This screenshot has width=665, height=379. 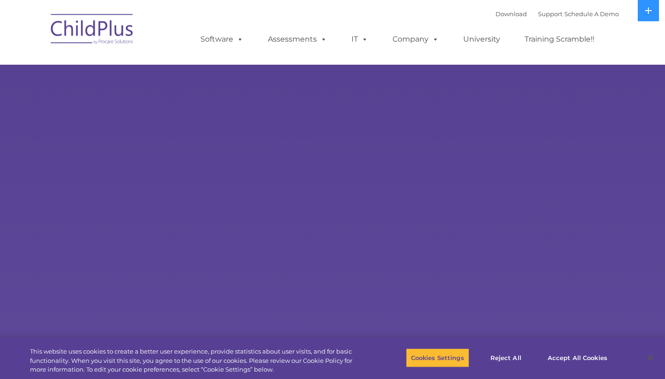 I want to click on a: Schedule A Demo, so click(x=591, y=14).